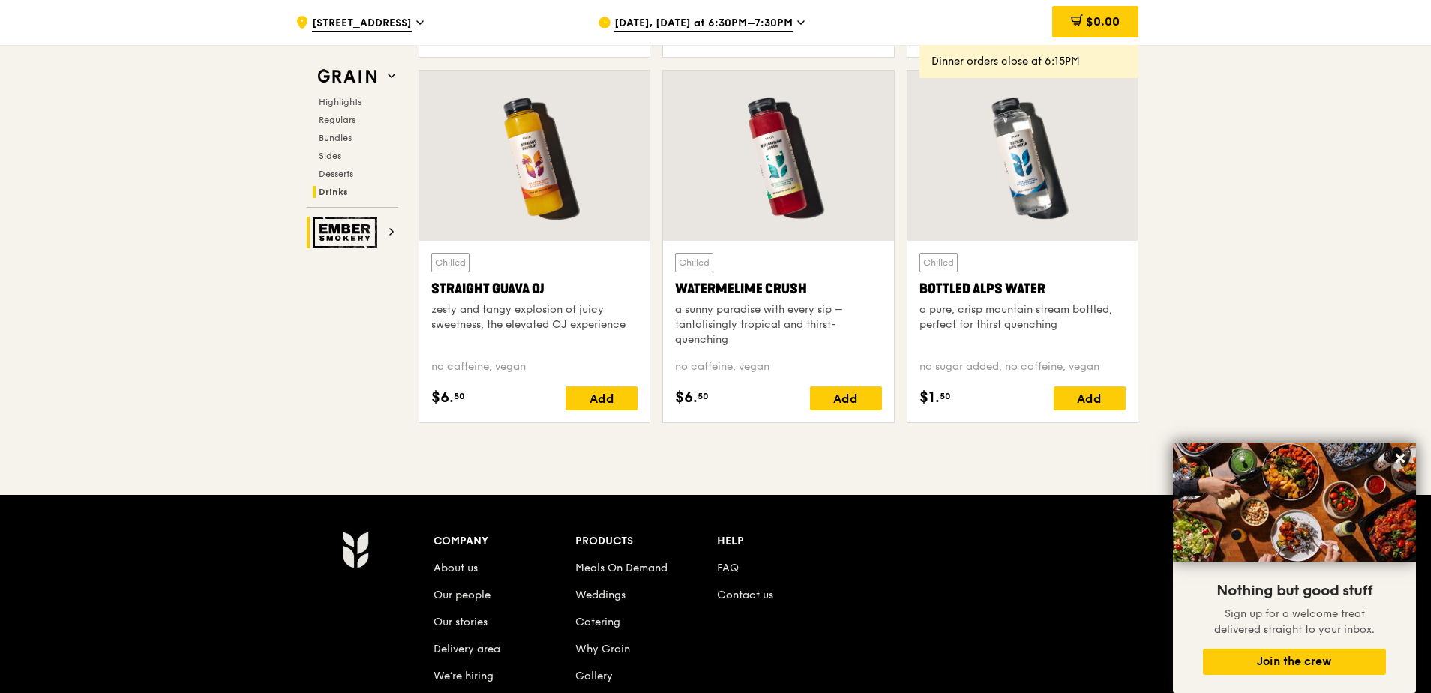 The height and width of the screenshot is (693, 1431). I want to click on span: Drinks, so click(333, 192).